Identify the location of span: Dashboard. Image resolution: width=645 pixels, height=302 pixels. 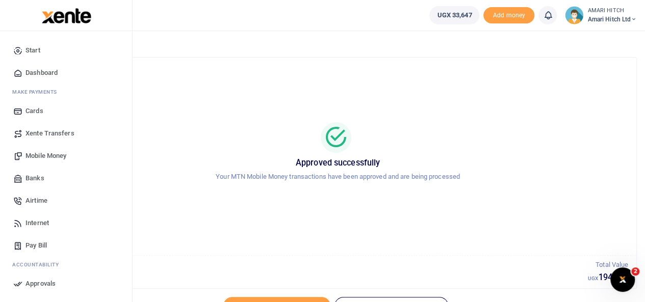
(41, 73).